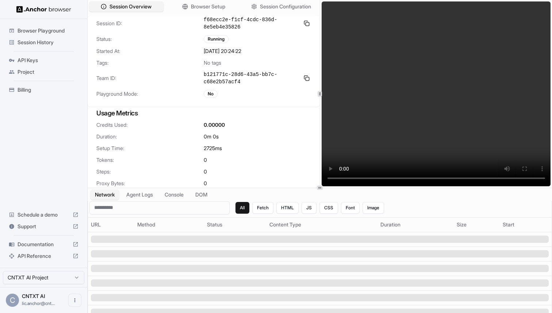 Image resolution: width=552 pixels, height=313 pixels. What do you see at coordinates (350, 208) in the screenshot?
I see `button: Font` at bounding box center [350, 208].